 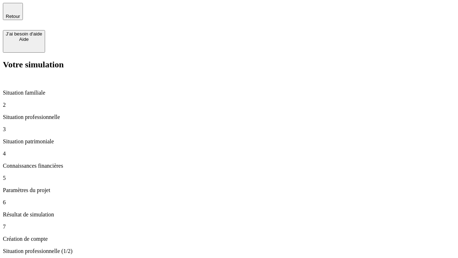 What do you see at coordinates (24, 39) in the screenshot?
I see `div: Aide` at bounding box center [24, 39].